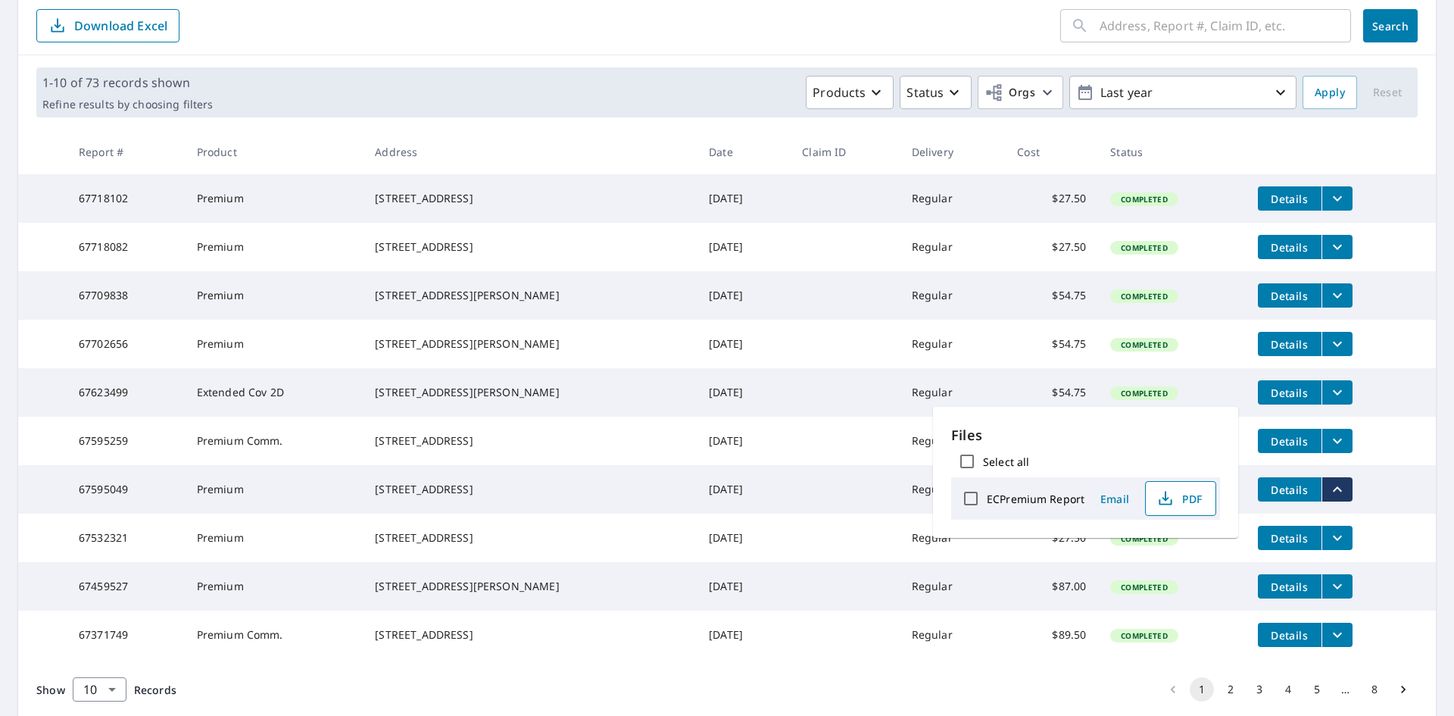 The image size is (1454, 716). What do you see at coordinates (1317, 689) in the screenshot?
I see `button: Go to page 5` at bounding box center [1317, 689].